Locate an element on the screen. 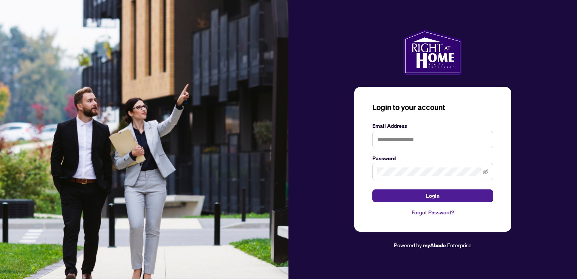 This screenshot has width=577, height=279. h3: Login to your account is located at coordinates (433, 107).